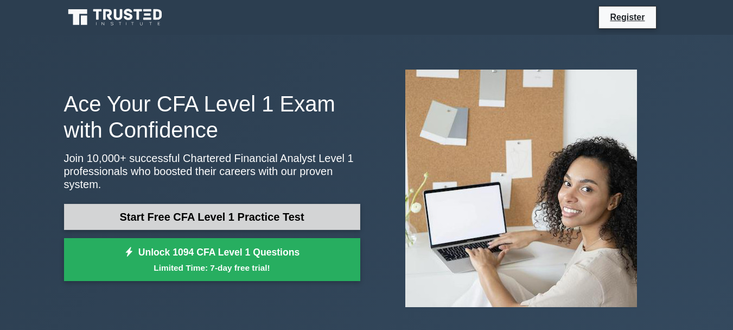 The height and width of the screenshot is (330, 733). I want to click on p: Join 10,000+ successful Chartered Financial Analyst Level 1 professionals who boosted their caree..., so click(212, 171).